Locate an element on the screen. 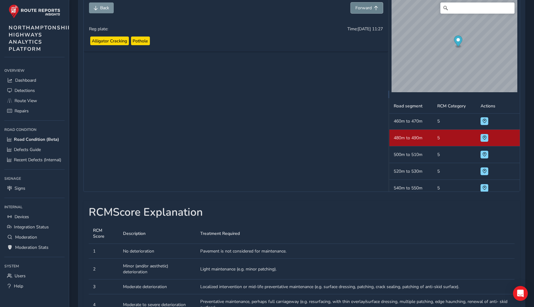  h1: RCM Score Explanation is located at coordinates (302, 212).